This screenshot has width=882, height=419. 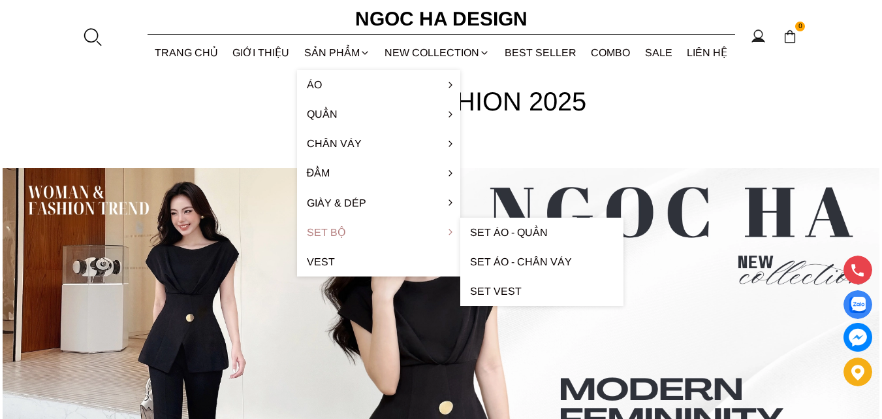 What do you see at coordinates (611, 52) in the screenshot?
I see `a: Combo` at bounding box center [611, 52].